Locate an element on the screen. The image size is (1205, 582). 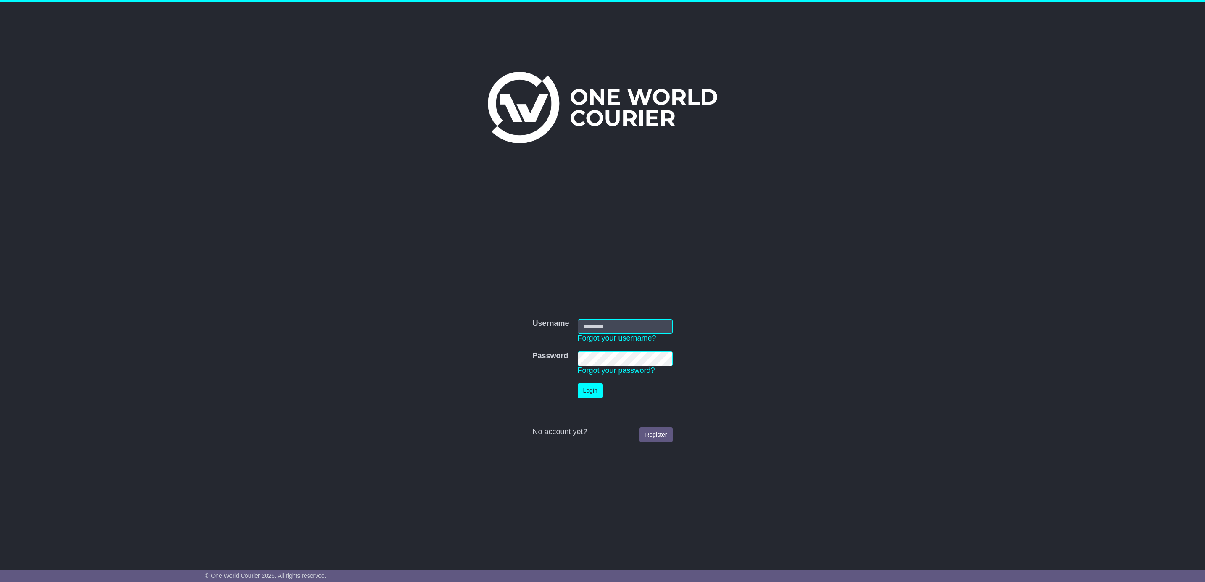
a: Register is located at coordinates (656, 435).